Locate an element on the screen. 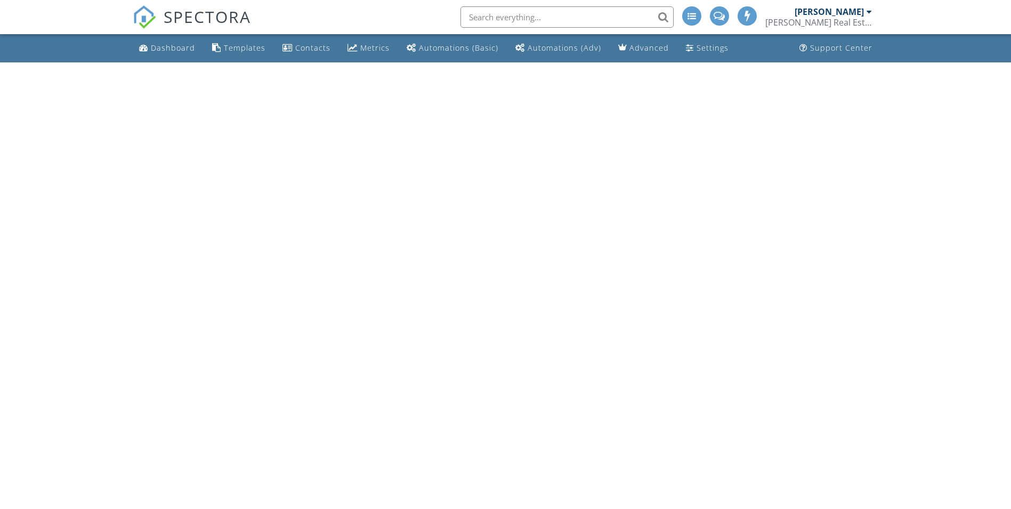 This screenshot has width=1011, height=509. a: Contacts is located at coordinates (307, 48).